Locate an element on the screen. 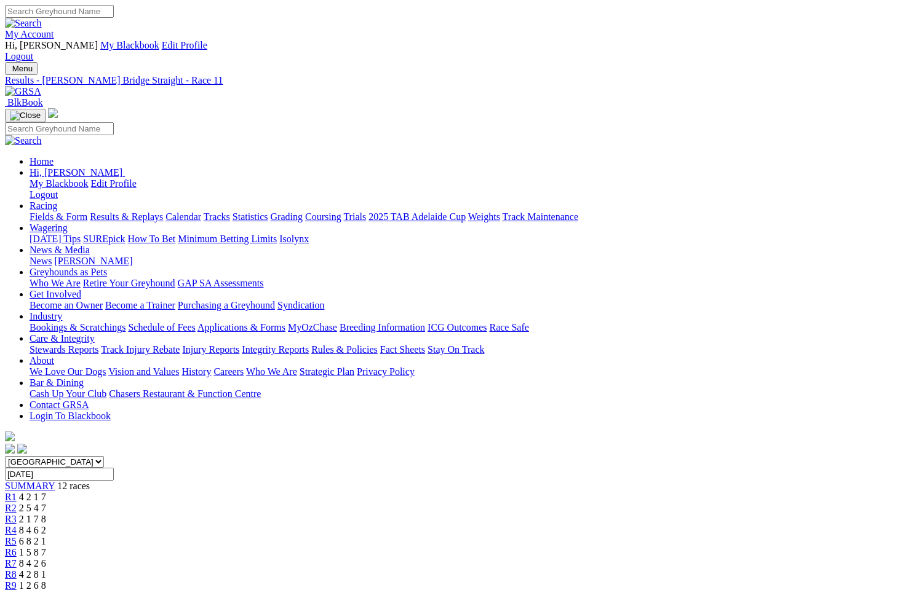 The image size is (908, 590). a: Weights is located at coordinates (484, 216).